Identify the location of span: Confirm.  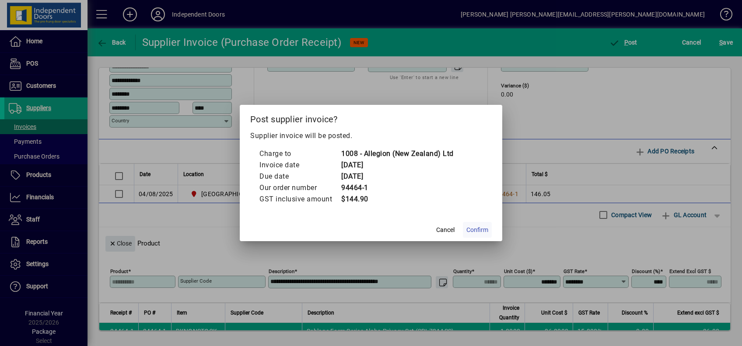
(477, 230).